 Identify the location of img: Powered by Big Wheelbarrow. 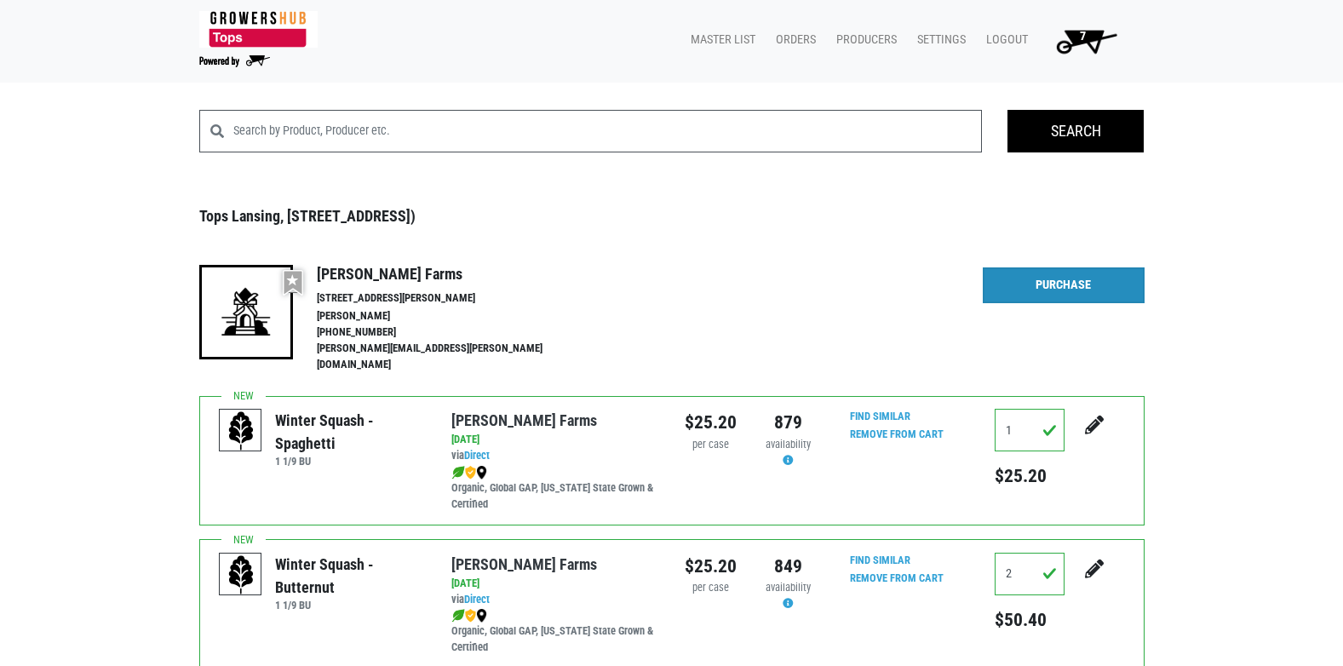
(234, 61).